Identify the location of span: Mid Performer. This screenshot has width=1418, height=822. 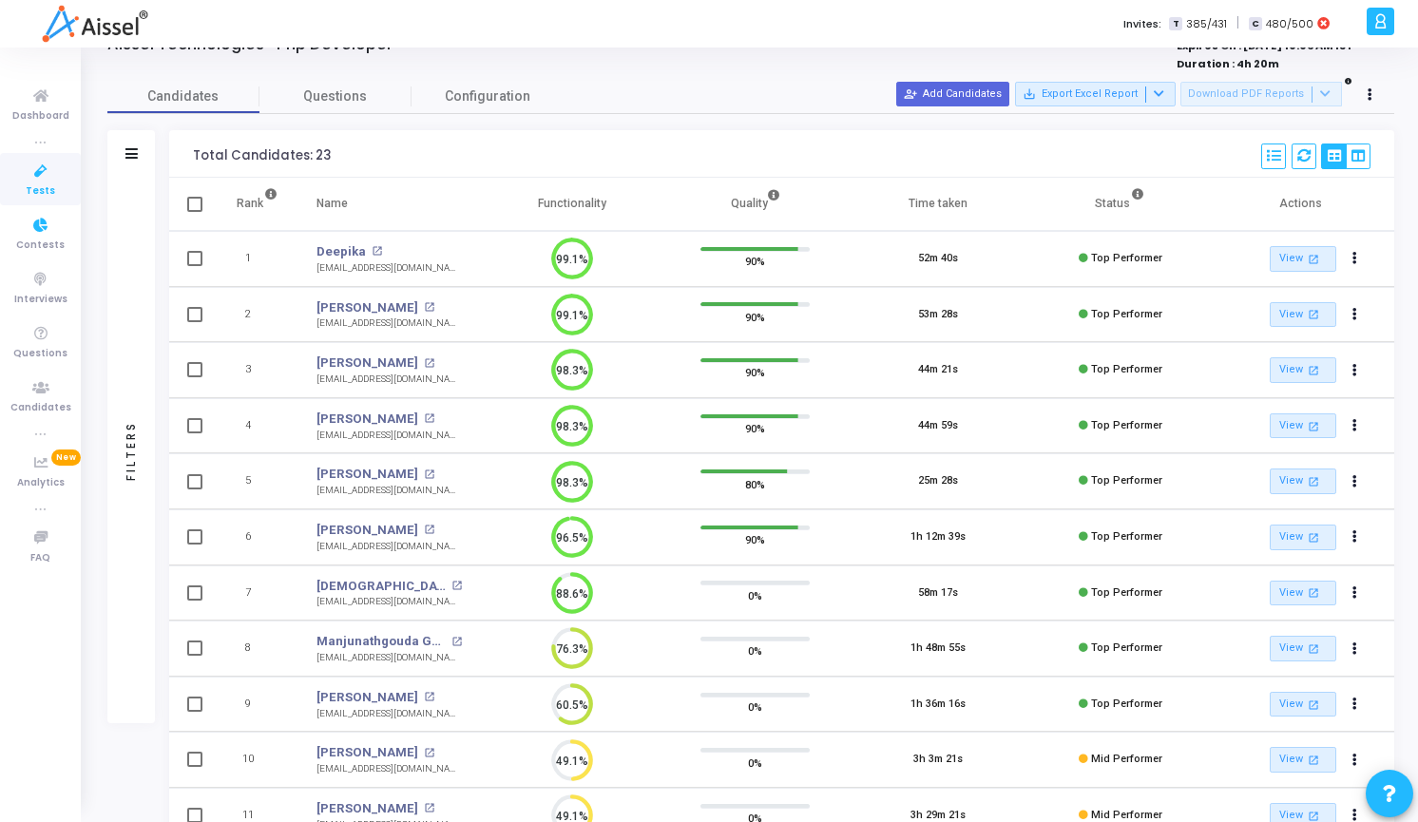
(1126, 758).